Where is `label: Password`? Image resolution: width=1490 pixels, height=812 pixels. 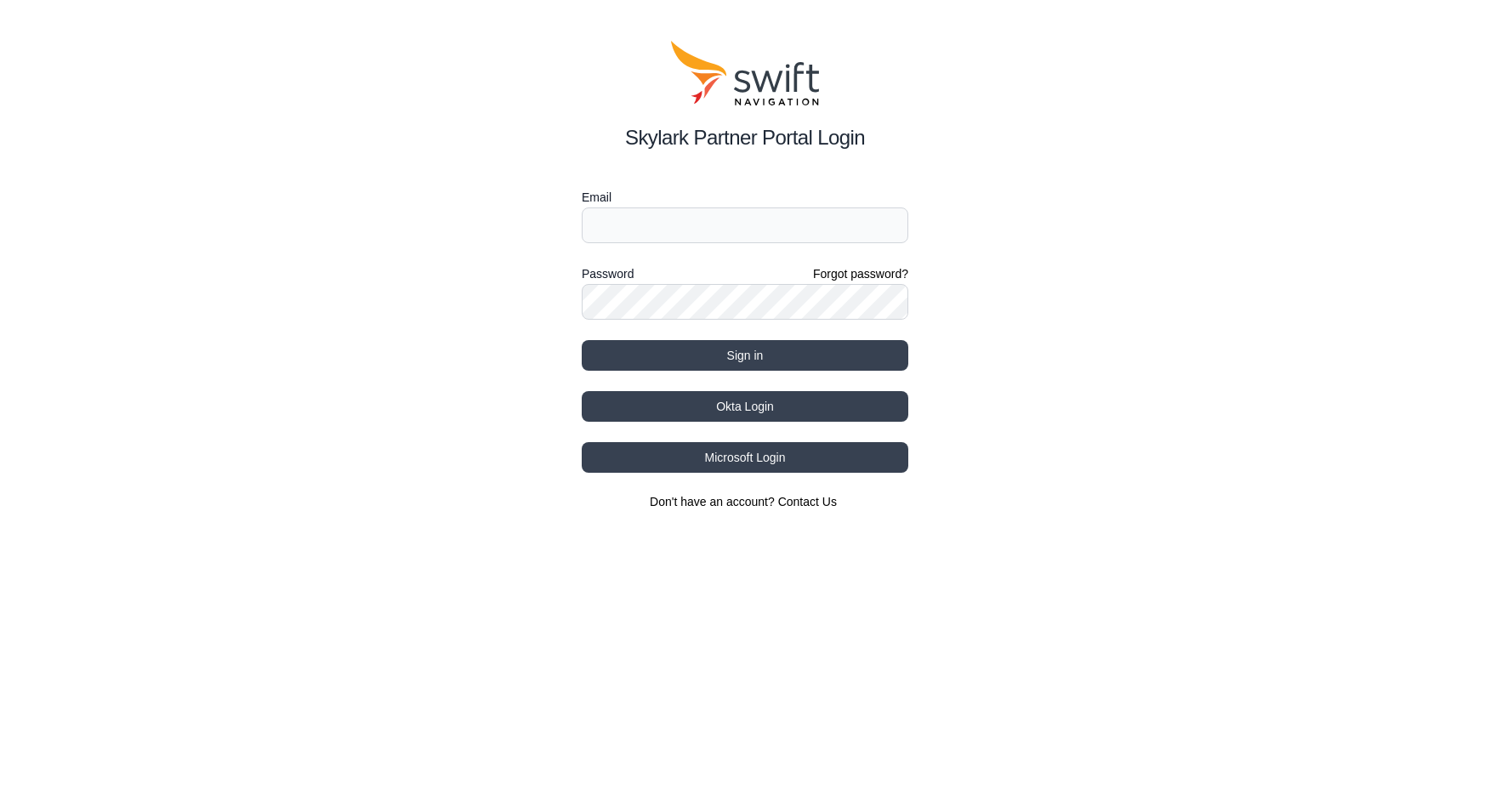
label: Password is located at coordinates (608, 274).